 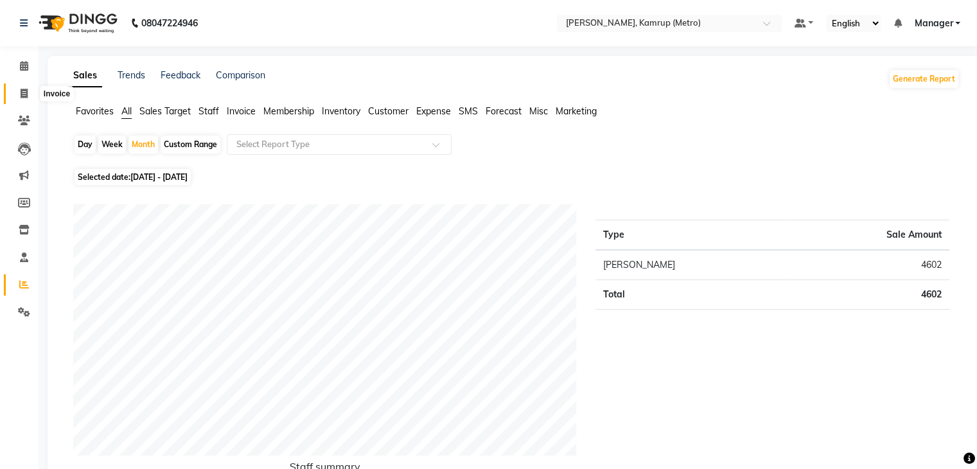 What do you see at coordinates (870, 235) in the screenshot?
I see `th: Sale Amount` at bounding box center [870, 235].